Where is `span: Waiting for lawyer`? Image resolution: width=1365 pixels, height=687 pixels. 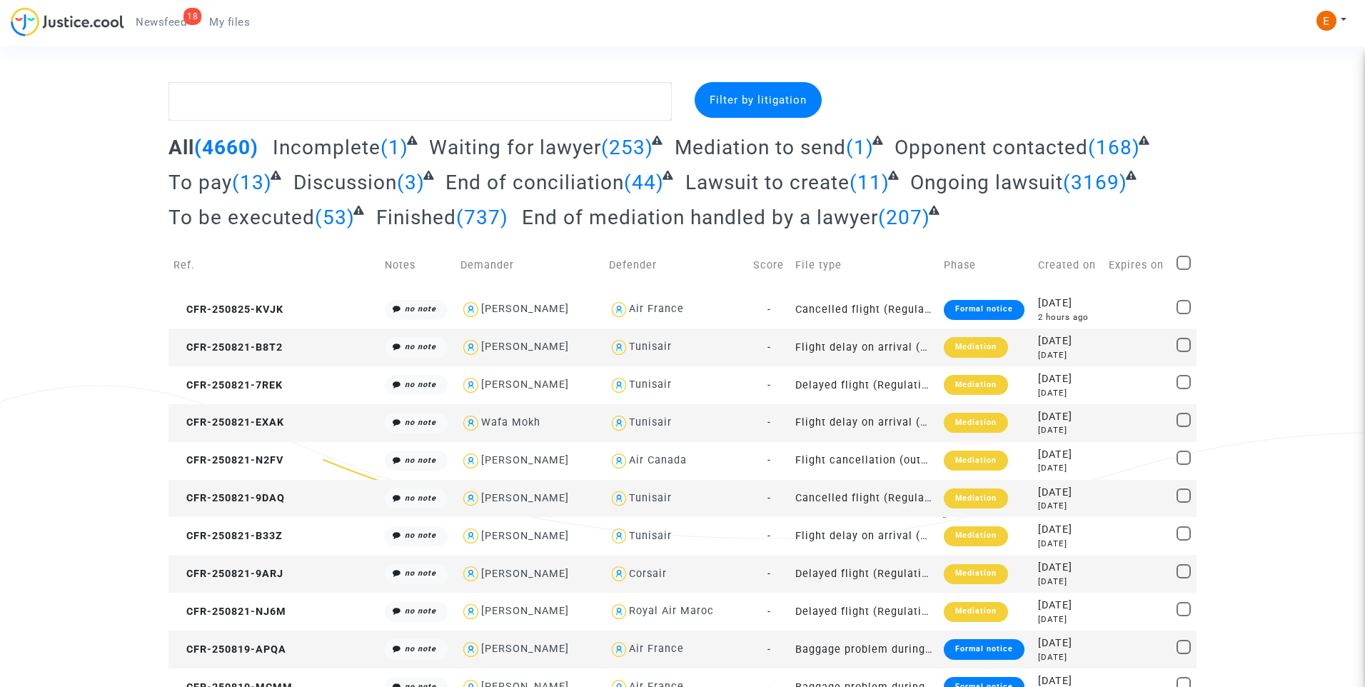
span: Waiting for lawyer is located at coordinates (515, 147).